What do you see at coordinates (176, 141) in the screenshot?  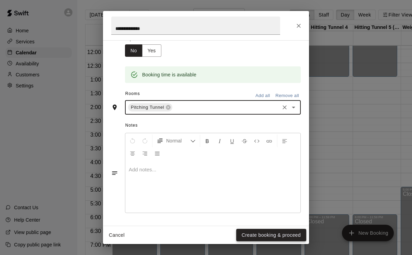 I see `button: Formatting Options` at bounding box center [176, 141].